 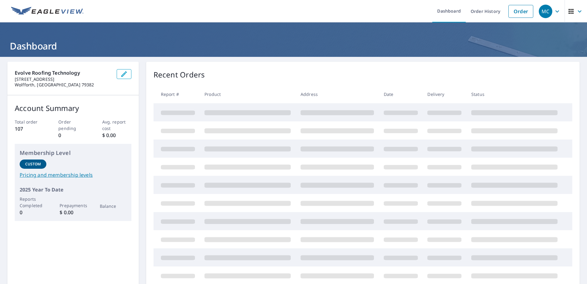 What do you see at coordinates (33, 164) in the screenshot?
I see `p: Custom` at bounding box center [33, 164].